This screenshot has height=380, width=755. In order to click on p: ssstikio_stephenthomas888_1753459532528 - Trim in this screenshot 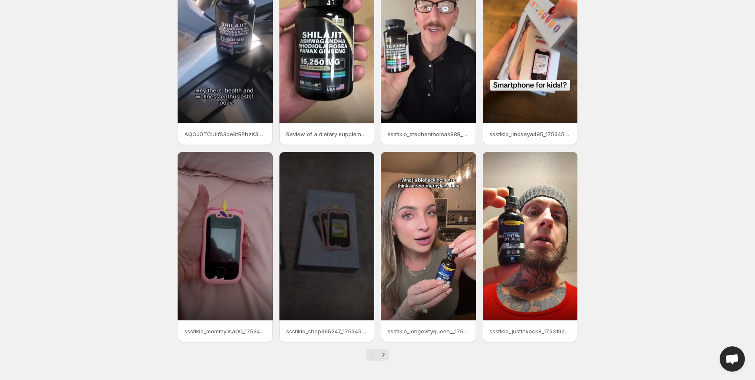, I will do `click(428, 134)`.